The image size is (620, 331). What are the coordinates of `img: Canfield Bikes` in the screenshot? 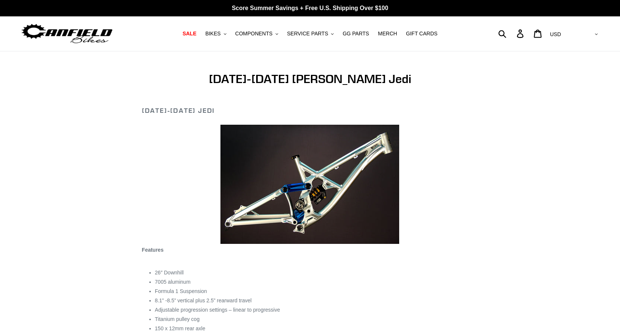 It's located at (67, 34).